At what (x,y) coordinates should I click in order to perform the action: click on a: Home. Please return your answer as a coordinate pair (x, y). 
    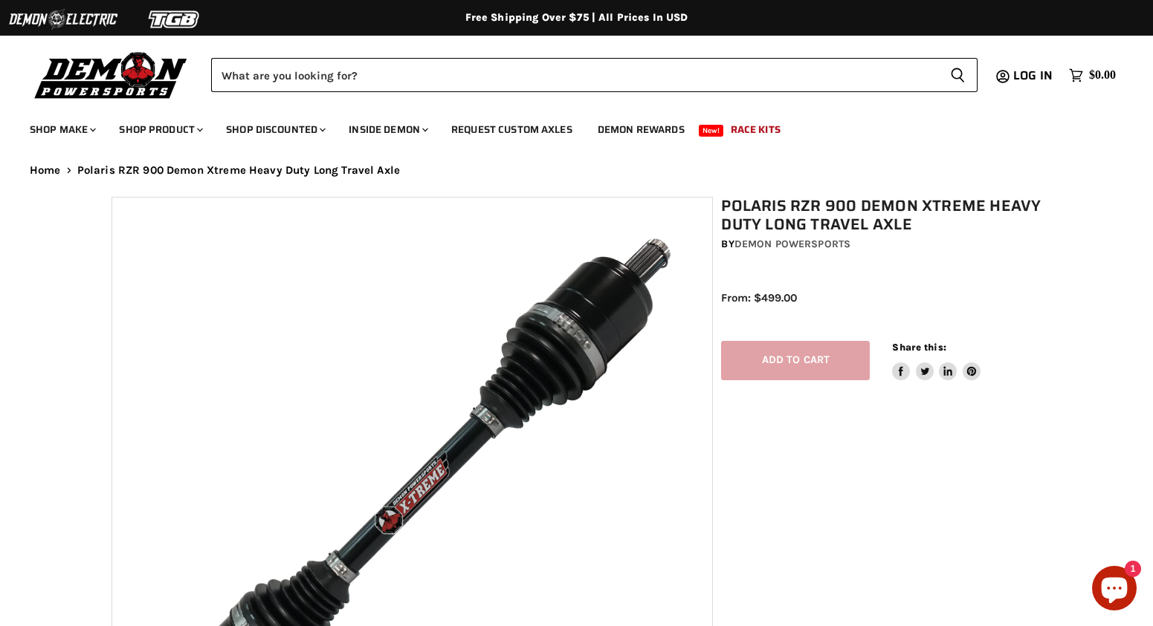
    Looking at the image, I should click on (45, 170).